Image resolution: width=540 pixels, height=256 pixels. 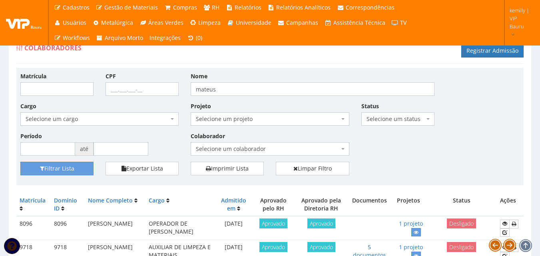 I want to click on a: Limpeza, so click(x=205, y=23).